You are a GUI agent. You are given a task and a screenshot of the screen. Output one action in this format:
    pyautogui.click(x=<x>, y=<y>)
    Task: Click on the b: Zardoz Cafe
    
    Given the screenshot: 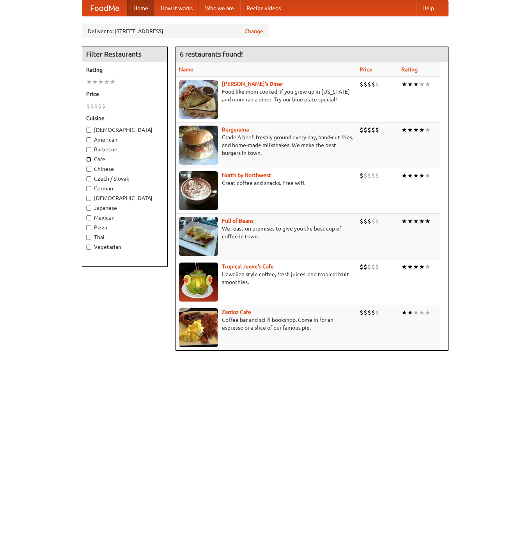 What is the action you would take?
    pyautogui.click(x=237, y=312)
    